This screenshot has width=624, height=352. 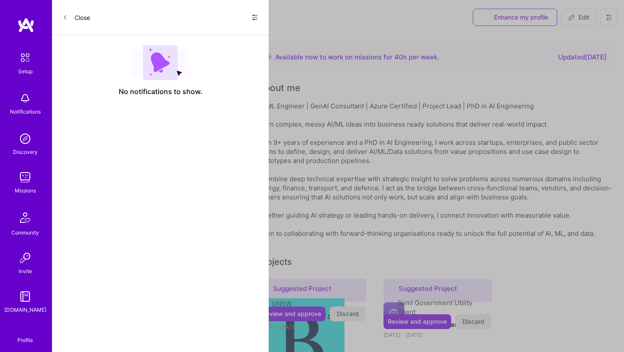 What do you see at coordinates (25, 271) in the screenshot?
I see `div: Invite` at bounding box center [25, 271].